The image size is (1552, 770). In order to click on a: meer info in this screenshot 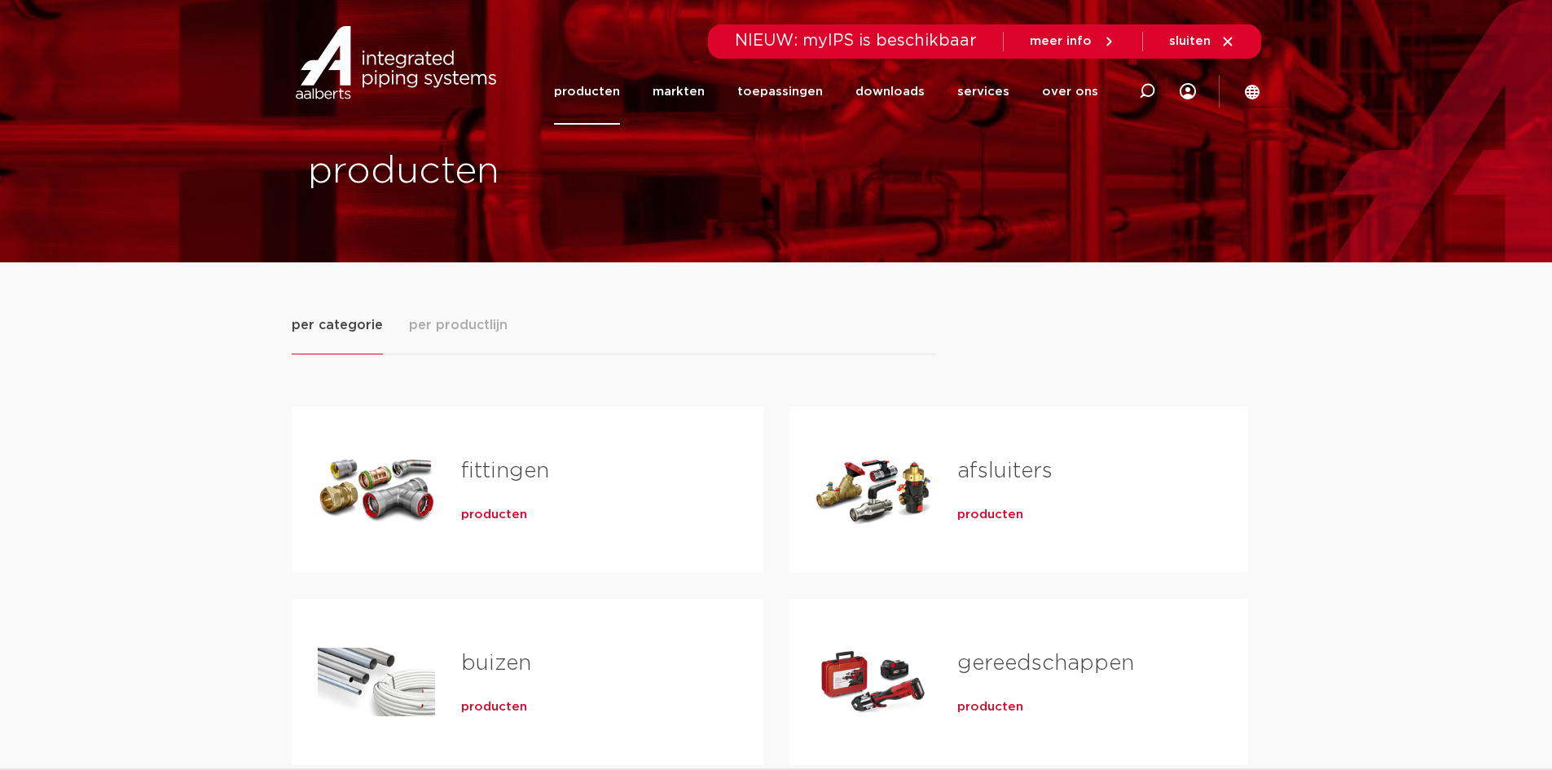, I will do `click(1073, 42)`.